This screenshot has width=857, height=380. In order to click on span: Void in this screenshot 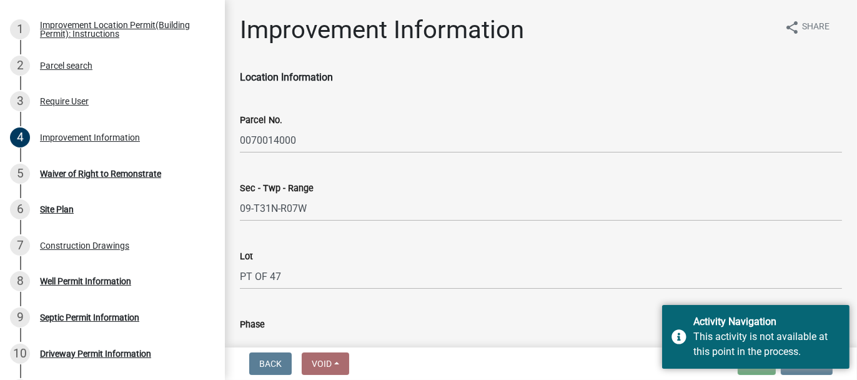, I will do `click(322, 363)`.